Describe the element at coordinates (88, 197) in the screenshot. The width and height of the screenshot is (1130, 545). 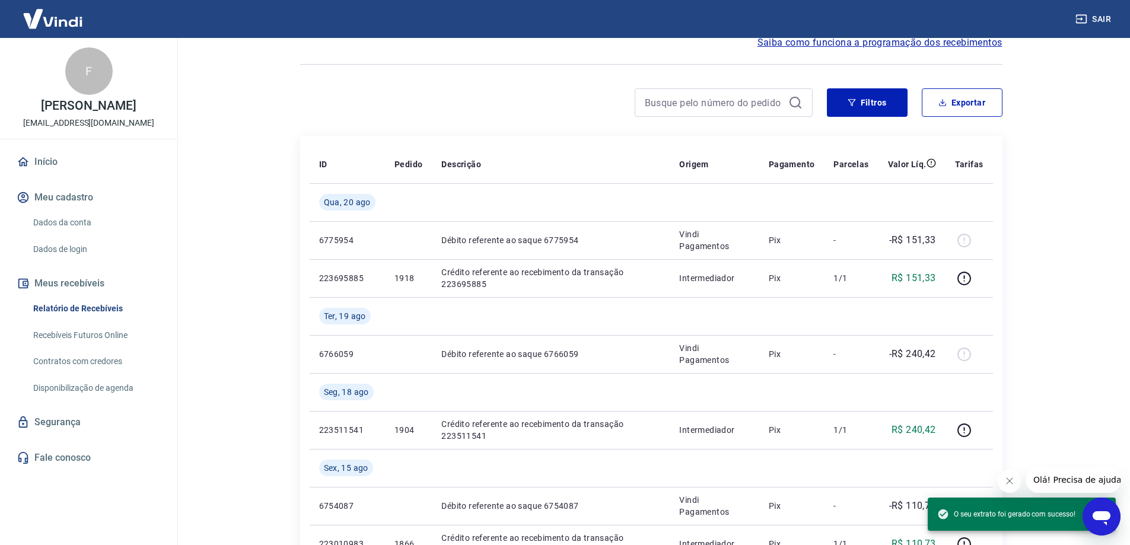
I see `button: Meu cadastro` at that location.